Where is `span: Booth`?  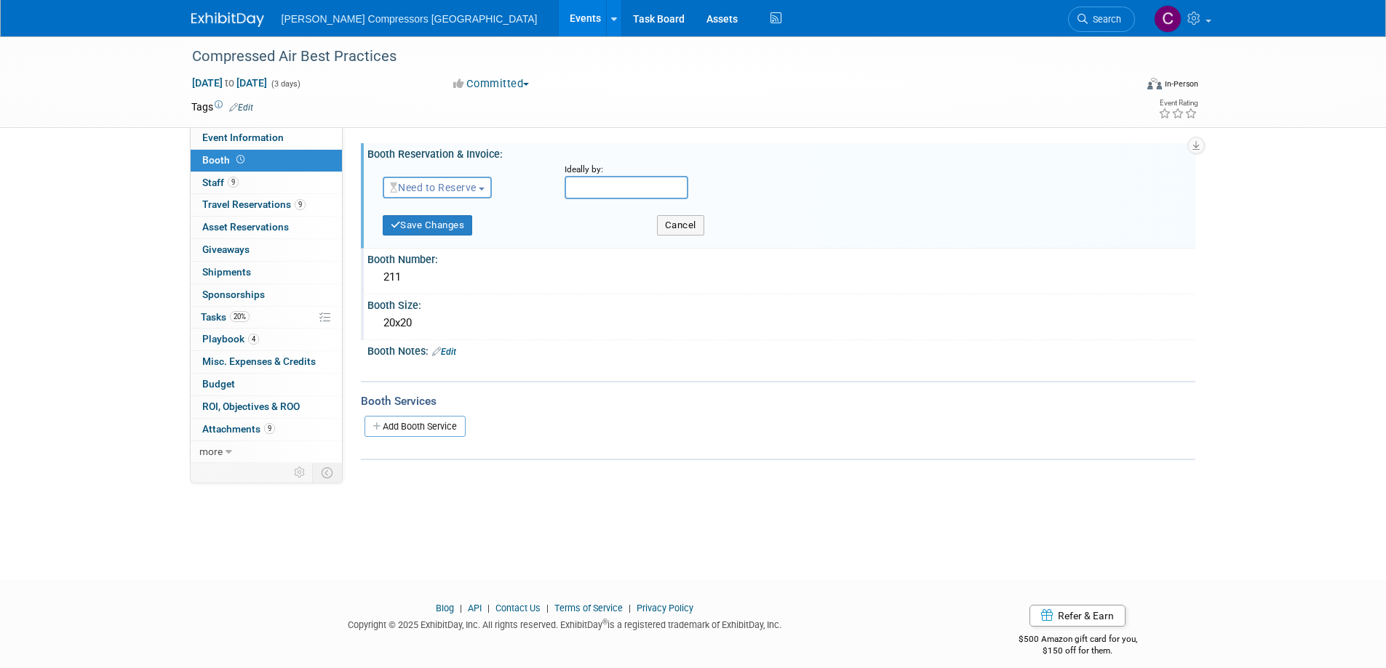
span: Booth is located at coordinates (225, 160).